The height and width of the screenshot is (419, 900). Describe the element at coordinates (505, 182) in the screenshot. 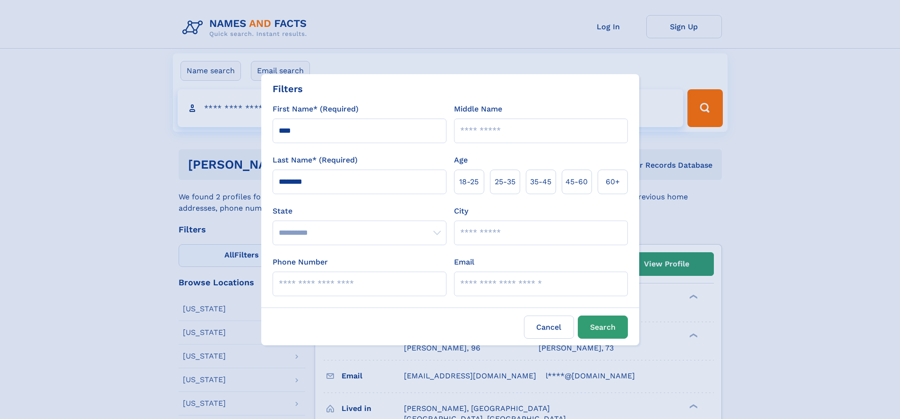

I see `span: 25‑35` at that location.